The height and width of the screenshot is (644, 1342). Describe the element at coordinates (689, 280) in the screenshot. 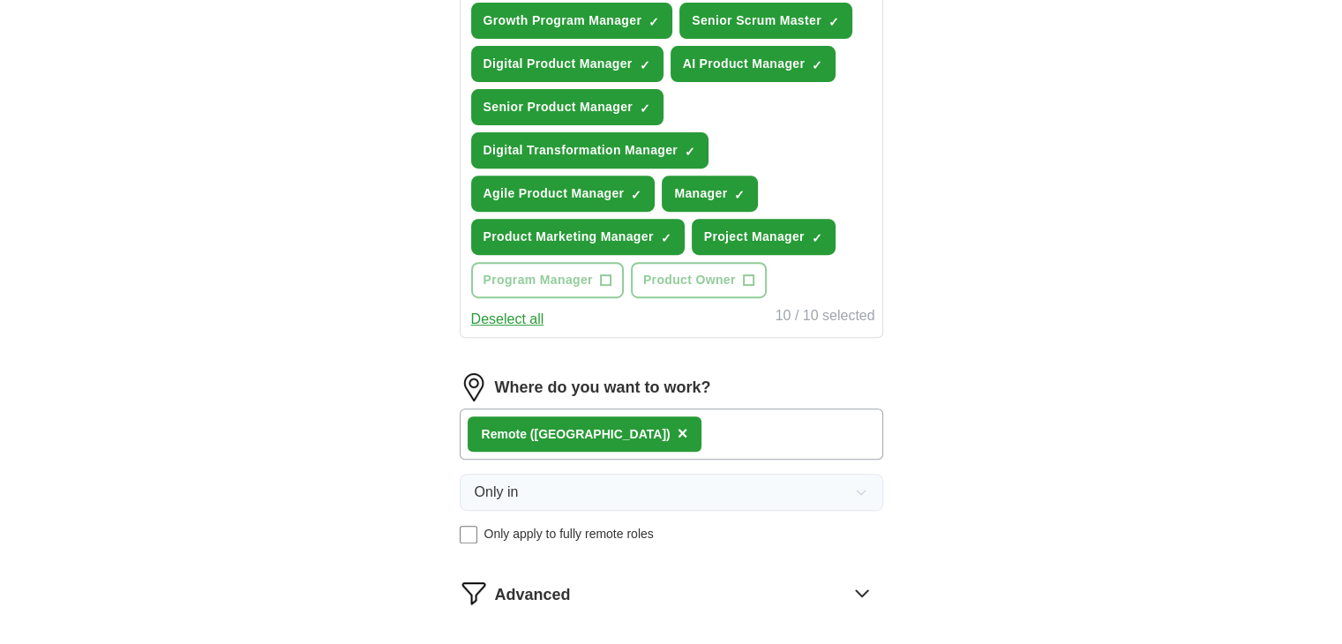

I see `span: Product Owner` at that location.